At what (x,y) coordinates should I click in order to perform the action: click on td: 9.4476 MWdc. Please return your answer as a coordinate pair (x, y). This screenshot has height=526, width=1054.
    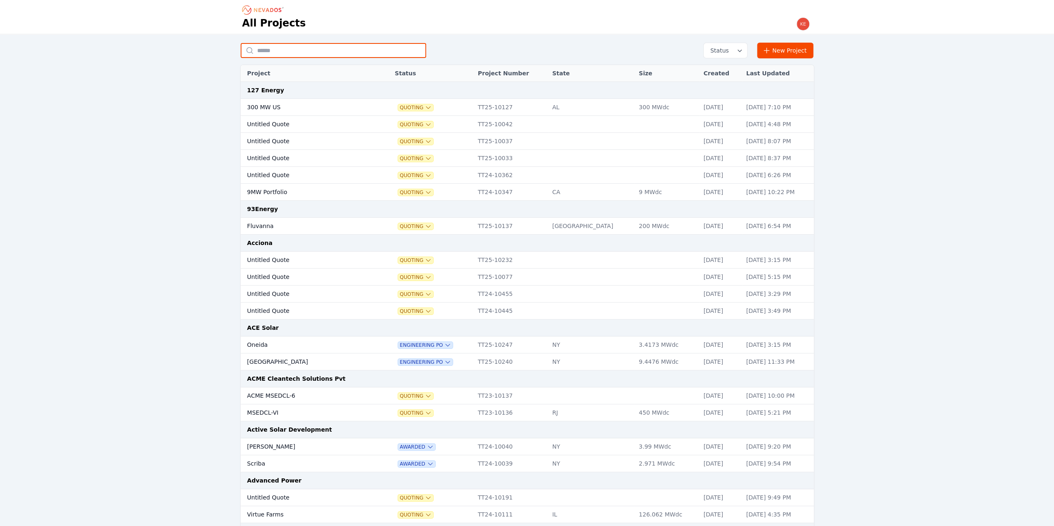
    Looking at the image, I should click on (667, 362).